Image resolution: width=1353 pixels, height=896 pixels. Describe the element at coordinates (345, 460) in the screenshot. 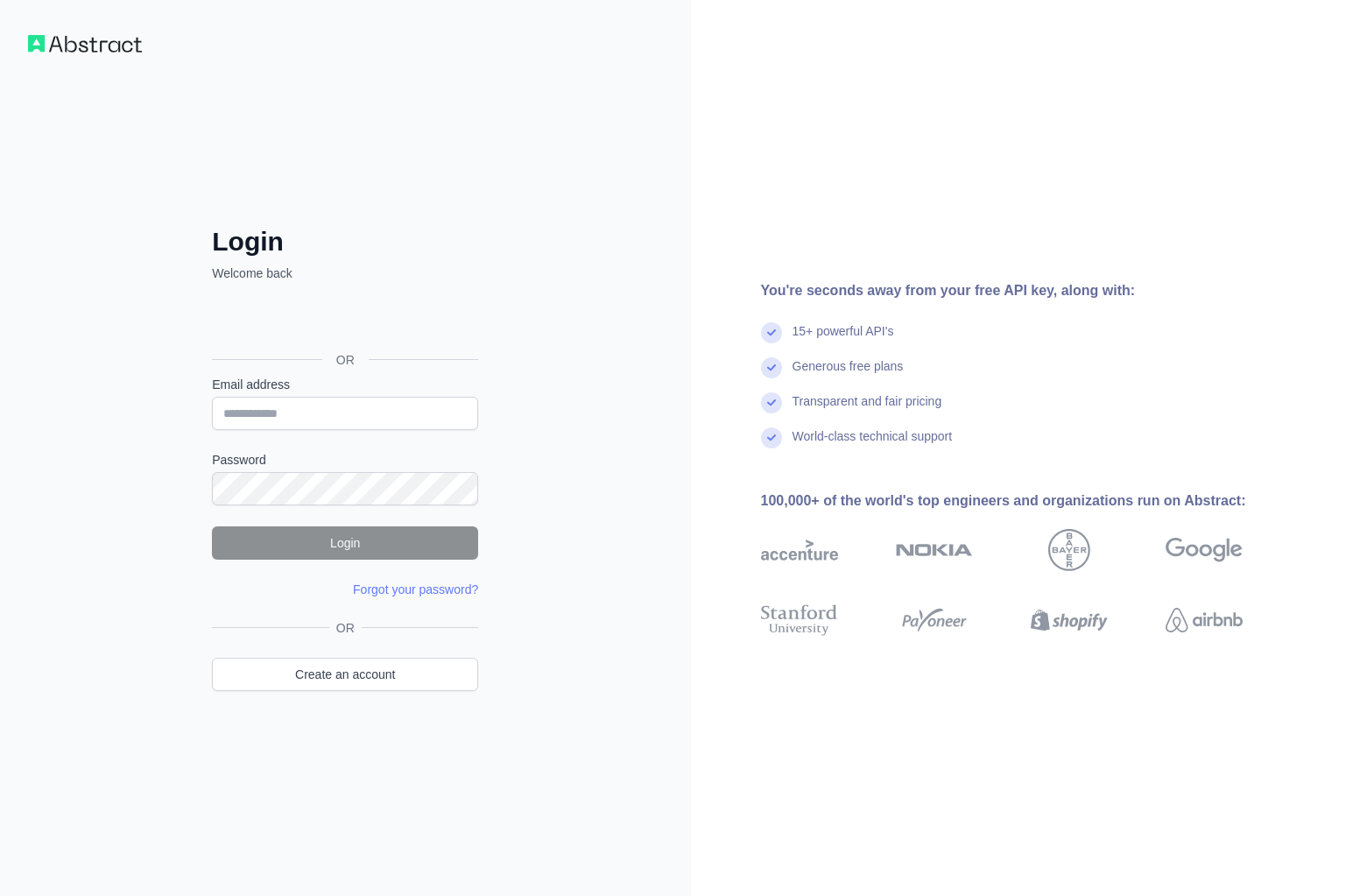

I see `label: Password` at that location.